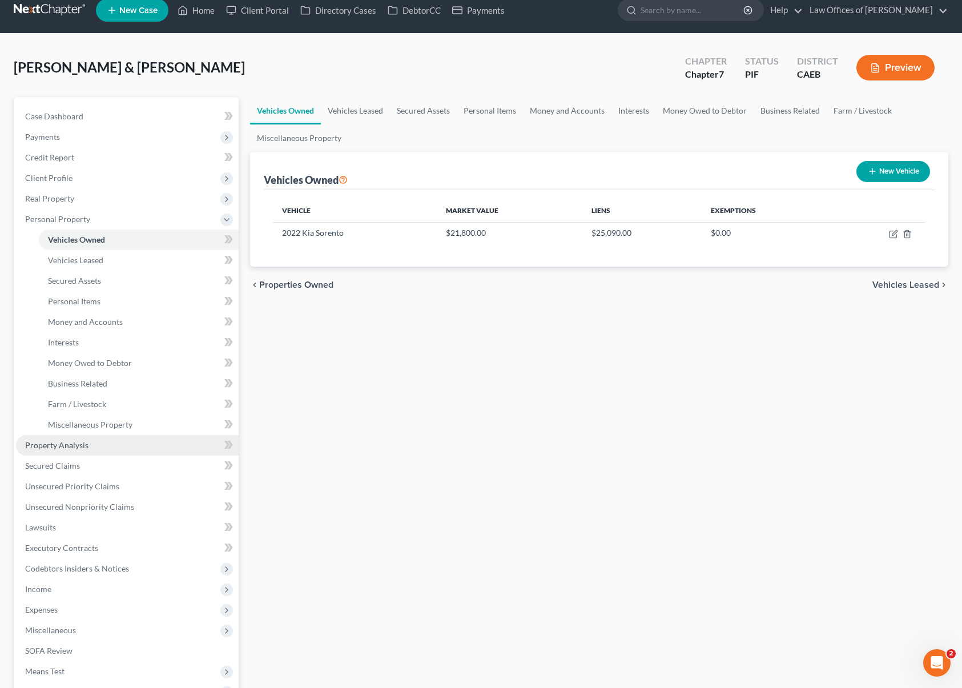  Describe the element at coordinates (509, 233) in the screenshot. I see `td: $21,800.00` at that location.